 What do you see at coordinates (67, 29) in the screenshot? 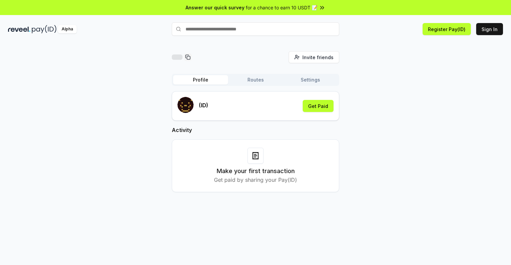
I see `div: Alpha` at bounding box center [67, 29].